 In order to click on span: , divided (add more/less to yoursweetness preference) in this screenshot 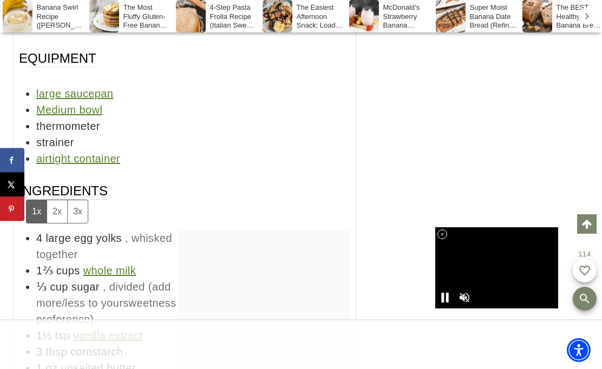, I will do `click(106, 303)`.